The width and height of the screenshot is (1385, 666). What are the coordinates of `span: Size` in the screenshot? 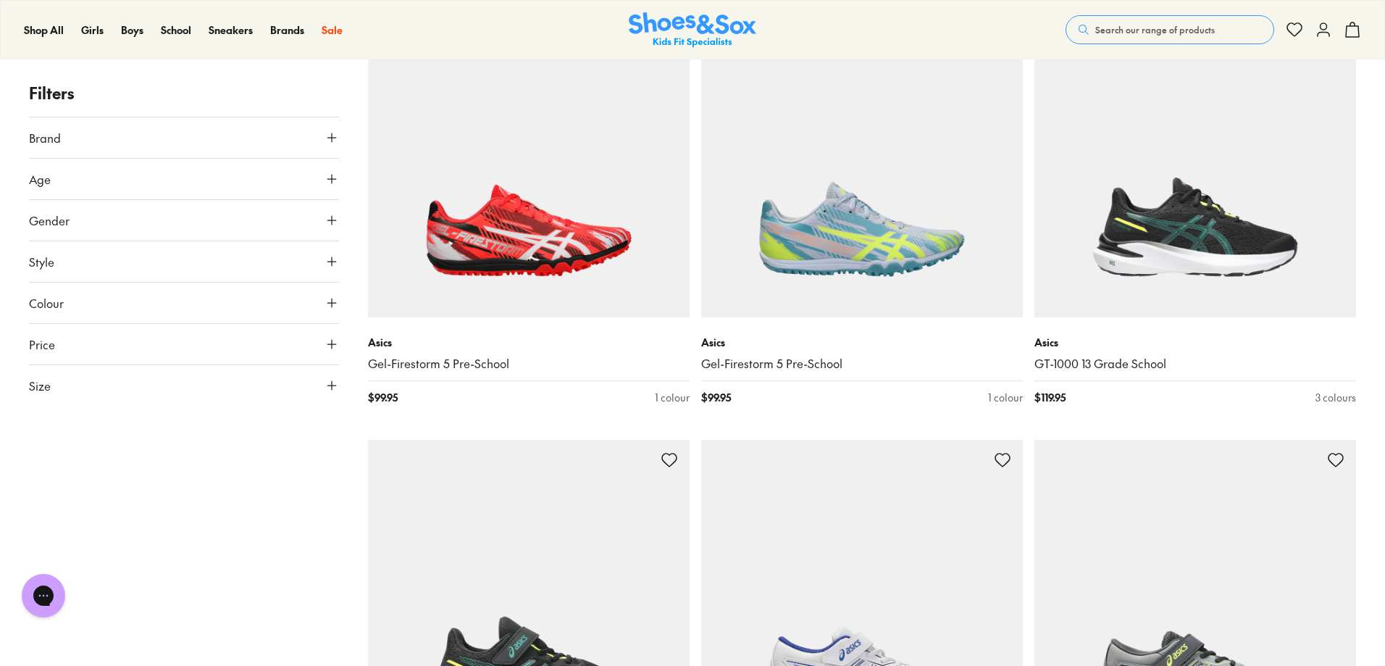 It's located at (40, 385).